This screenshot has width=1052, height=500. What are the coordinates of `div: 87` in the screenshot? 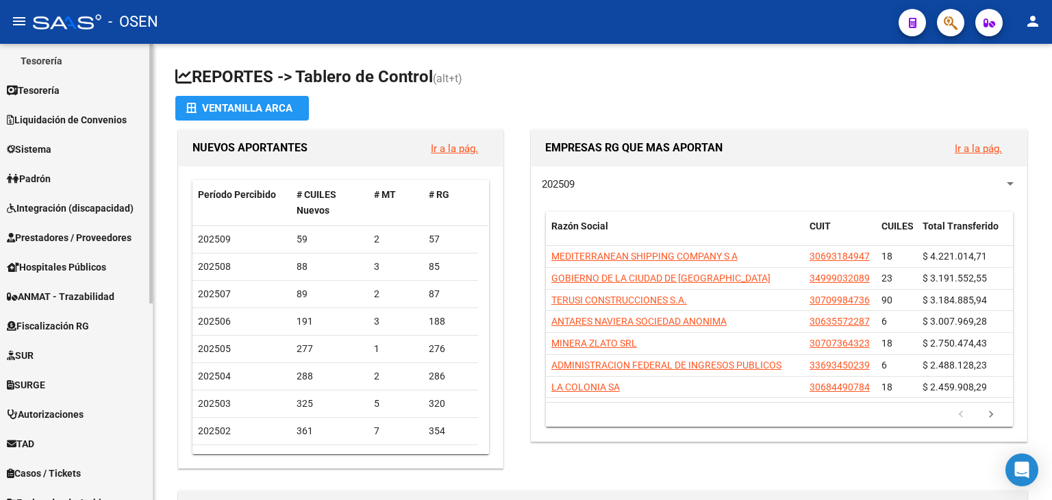 It's located at (451, 294).